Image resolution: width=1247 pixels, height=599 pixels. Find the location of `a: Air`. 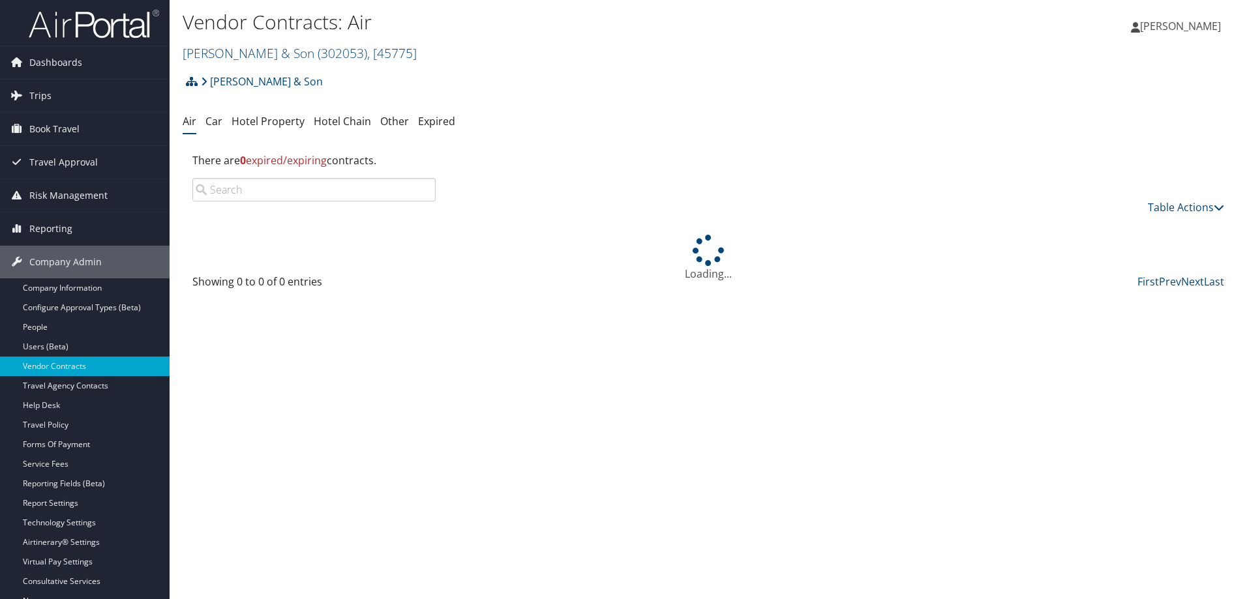

a: Air is located at coordinates (189, 121).